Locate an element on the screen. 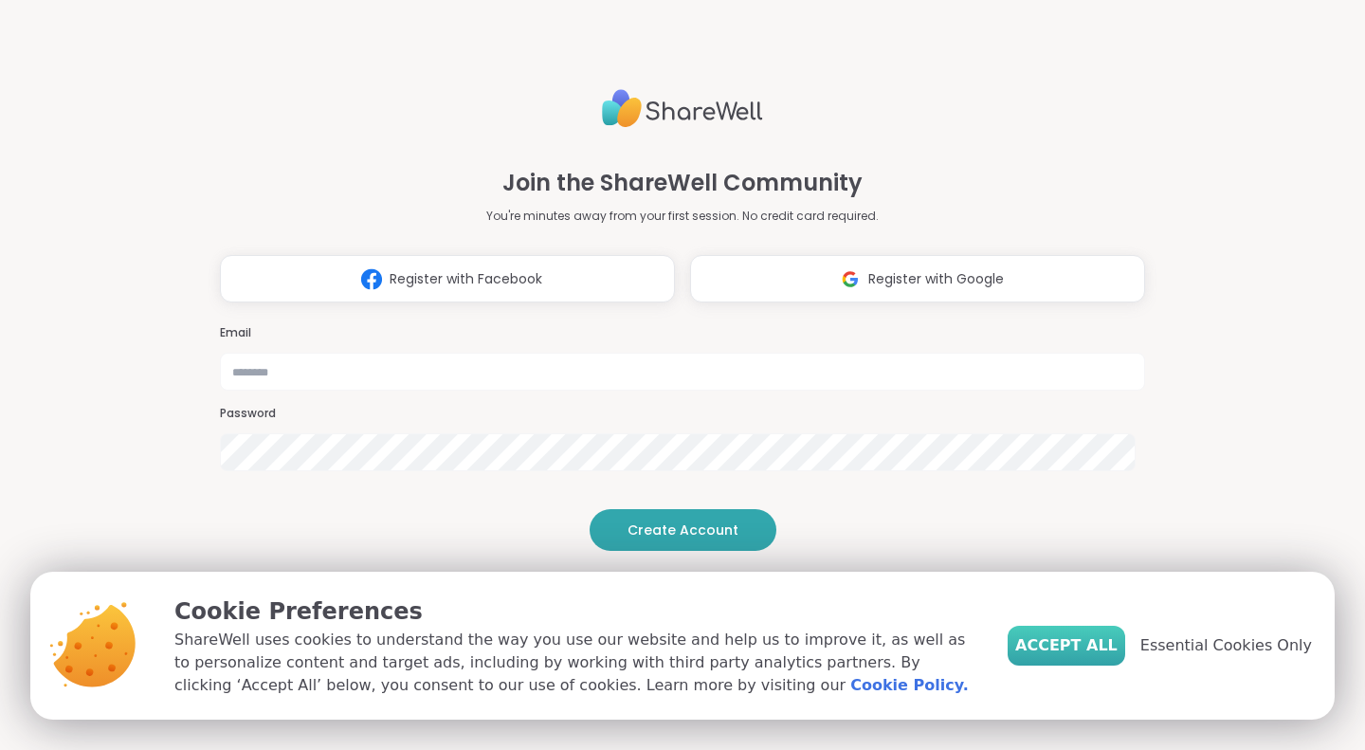  span: Essential Cookies Only is located at coordinates (1226, 646).